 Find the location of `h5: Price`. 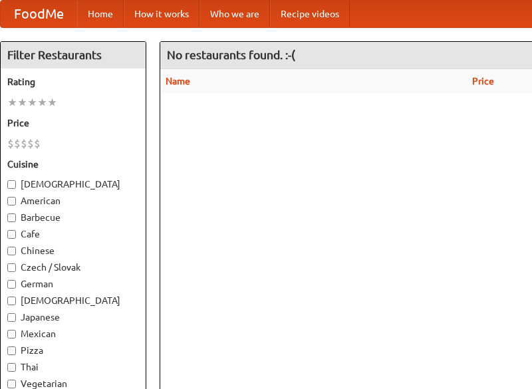

h5: Price is located at coordinates (73, 123).